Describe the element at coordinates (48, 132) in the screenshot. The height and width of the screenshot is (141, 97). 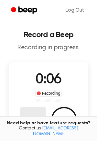
I see `span: Contact us` at that location.